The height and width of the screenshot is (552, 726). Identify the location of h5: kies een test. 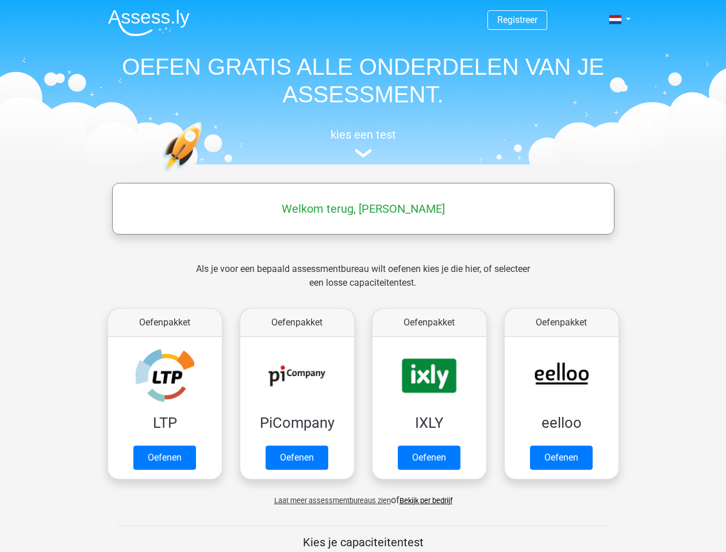
(363, 135).